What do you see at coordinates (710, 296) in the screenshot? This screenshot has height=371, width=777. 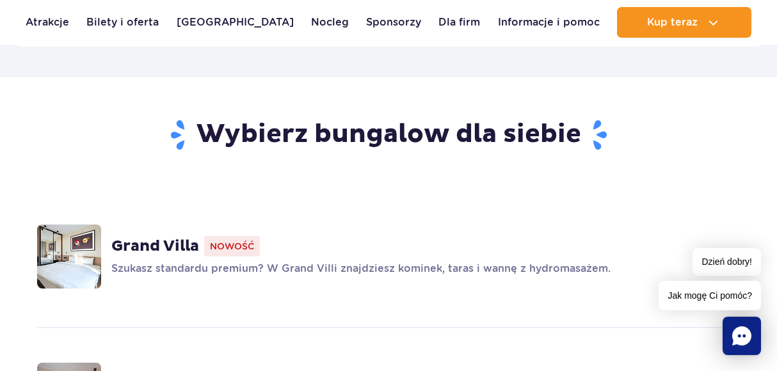 I see `span: Jak mogę Ci pomóc?` at bounding box center [710, 296].